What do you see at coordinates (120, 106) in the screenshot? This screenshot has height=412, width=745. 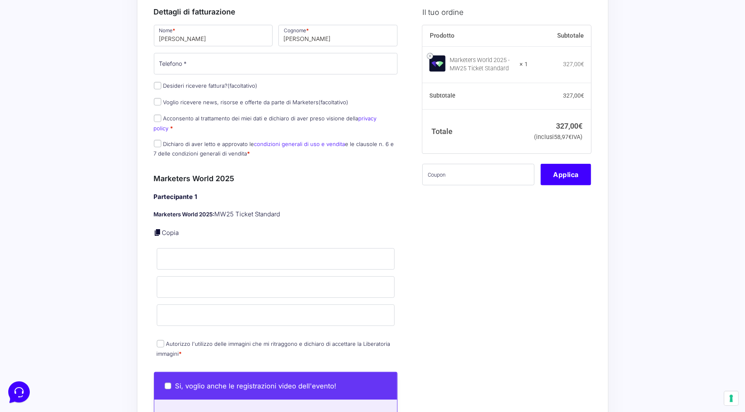 I see `a: Apri Centro Assistenza` at bounding box center [120, 106].